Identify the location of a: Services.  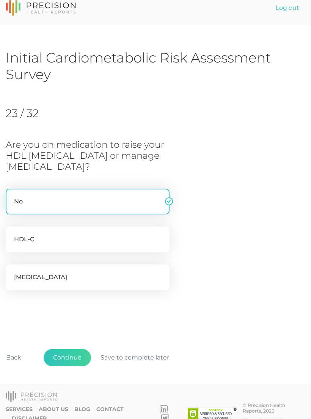
(19, 409).